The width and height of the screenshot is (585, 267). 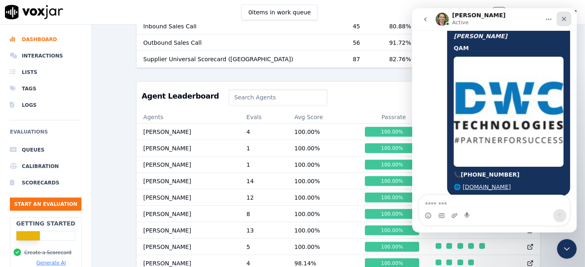 I want to click on a: Dashboard, so click(x=46, y=39).